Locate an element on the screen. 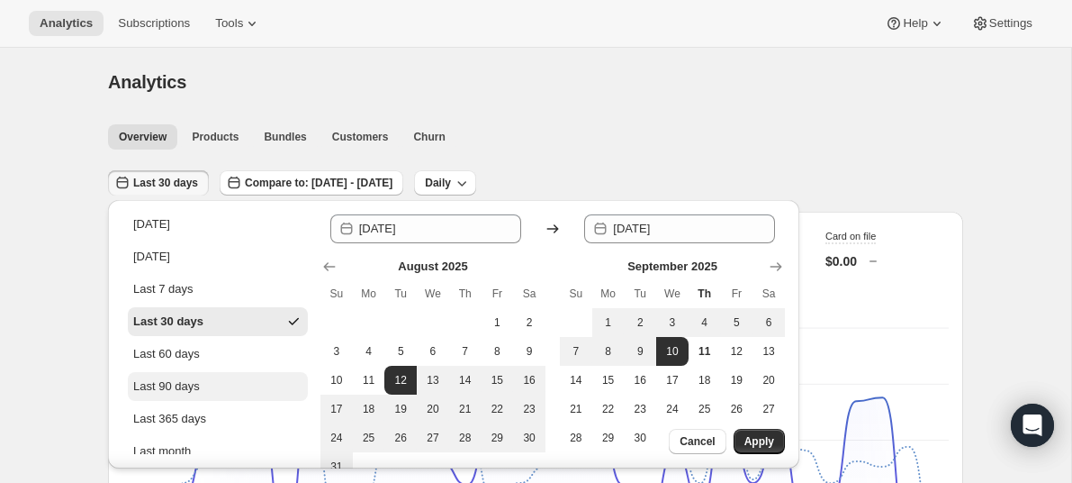 The width and height of the screenshot is (1072, 483). button: Friday September 5 2025 is located at coordinates (737, 322).